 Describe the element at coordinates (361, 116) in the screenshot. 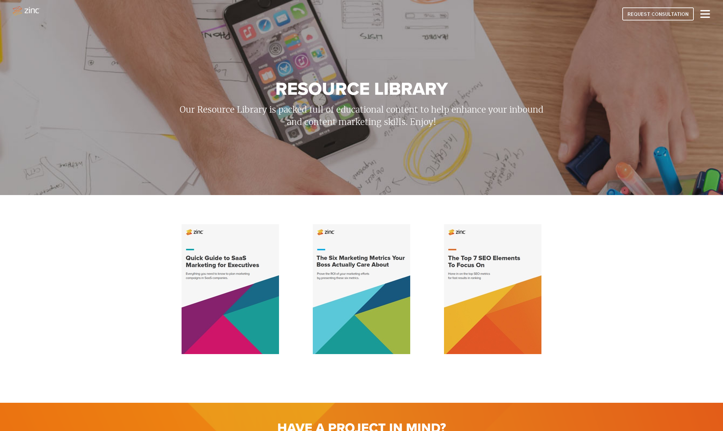

I see `p: Our Resource Library is packed full of educational content to help enhance your inbound and conte...` at that location.